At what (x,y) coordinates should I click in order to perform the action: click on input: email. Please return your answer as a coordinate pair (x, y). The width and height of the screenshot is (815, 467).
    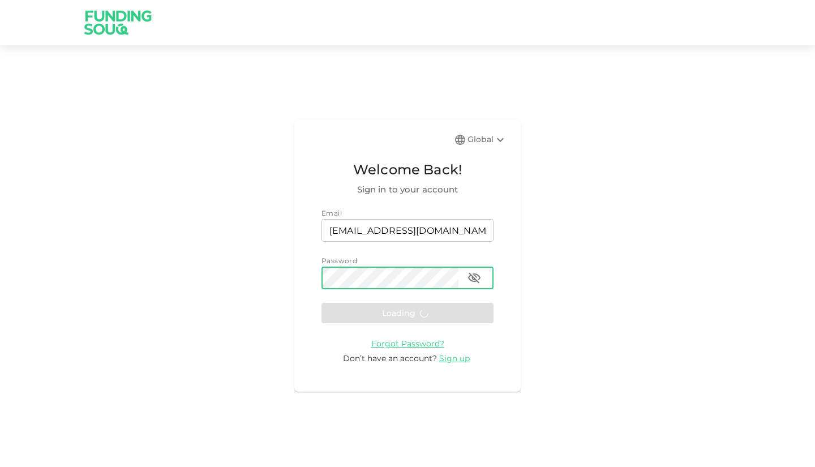
    Looking at the image, I should click on (407, 230).